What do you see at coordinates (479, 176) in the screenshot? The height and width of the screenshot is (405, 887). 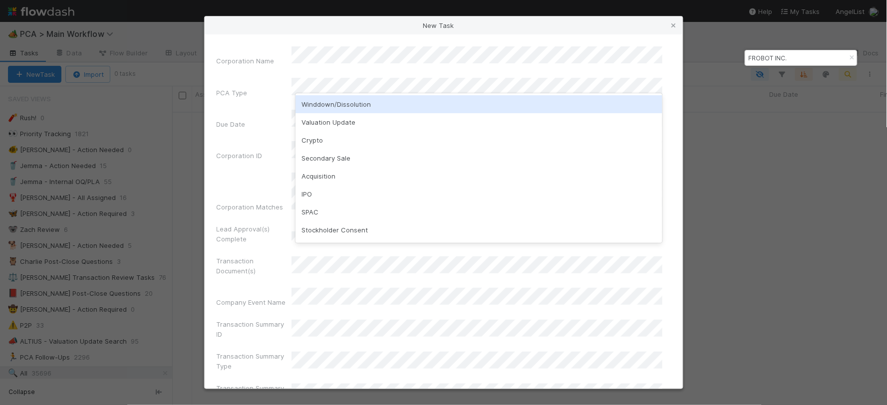 I see `div: Acquisition` at bounding box center [479, 176].